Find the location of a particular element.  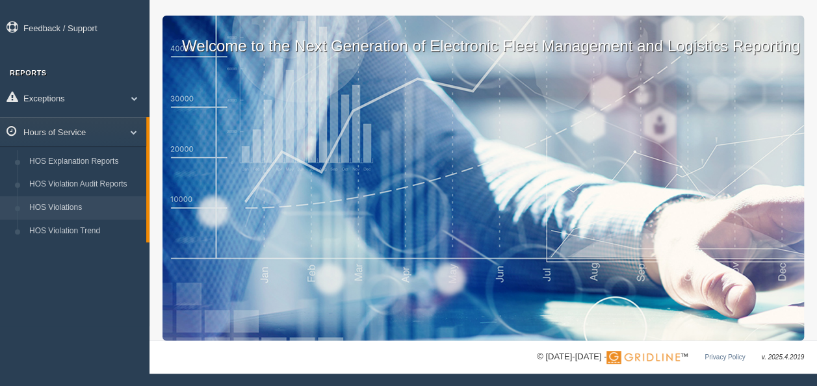

a: HOS Violation Trend is located at coordinates (85, 231).